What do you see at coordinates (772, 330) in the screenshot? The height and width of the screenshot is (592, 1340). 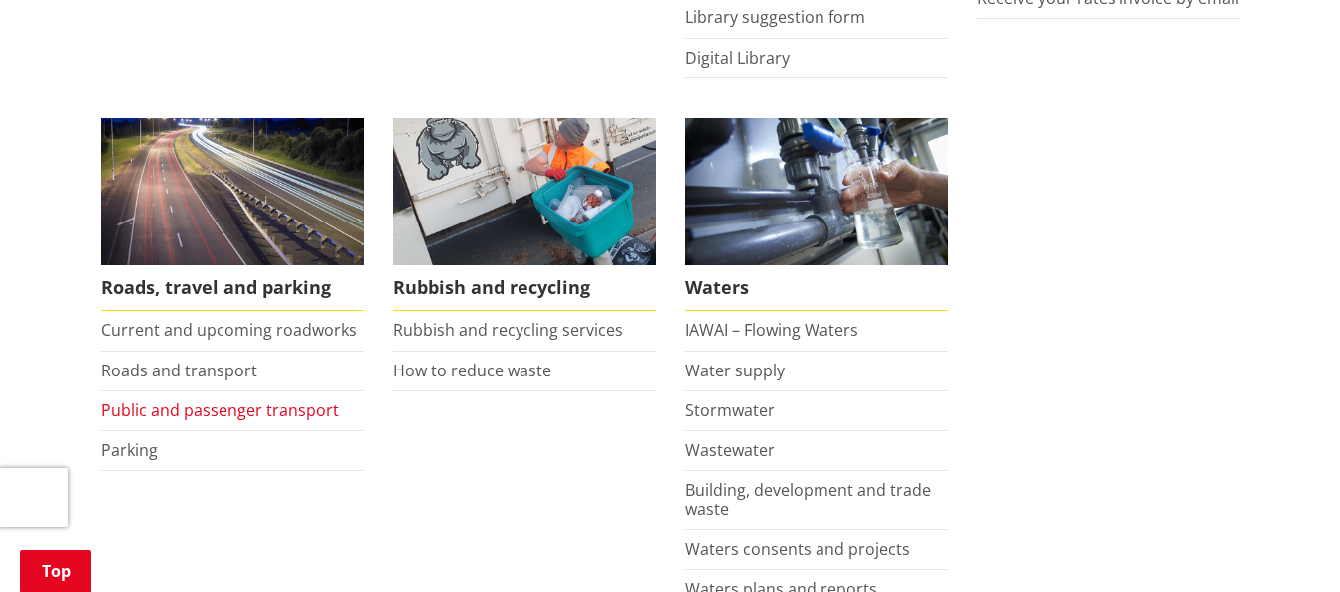 I see `a: IAWAI – Flowing Waters` at bounding box center [772, 330].